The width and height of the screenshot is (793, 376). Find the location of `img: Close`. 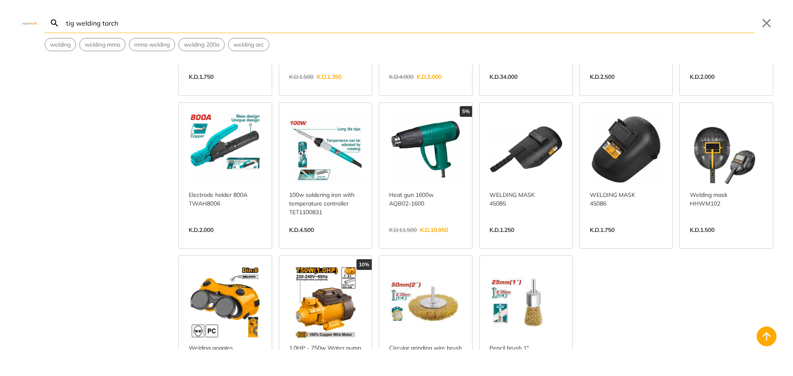

img: Close is located at coordinates (30, 23).